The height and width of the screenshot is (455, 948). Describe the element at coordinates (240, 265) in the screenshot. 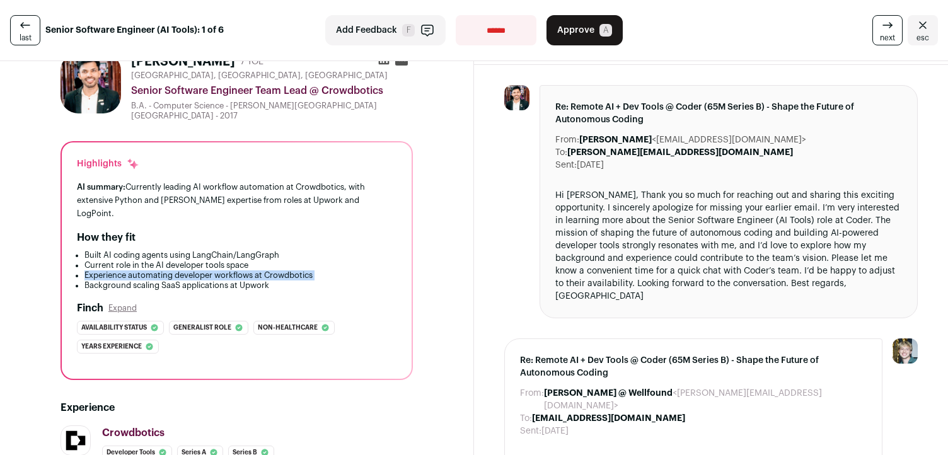

I see `li: Current role in the AI developer tools space` at that location.